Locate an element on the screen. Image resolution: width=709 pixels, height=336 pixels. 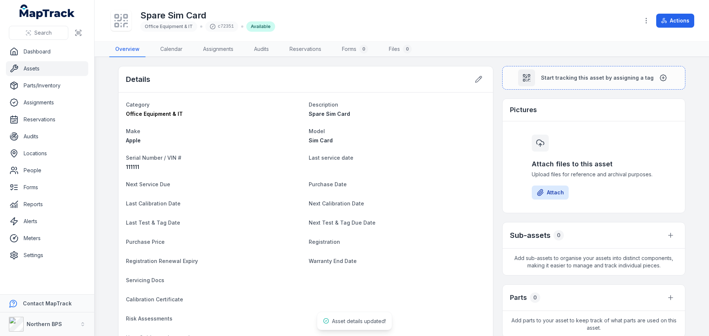
span: Calibration Certificate is located at coordinates (154, 299).